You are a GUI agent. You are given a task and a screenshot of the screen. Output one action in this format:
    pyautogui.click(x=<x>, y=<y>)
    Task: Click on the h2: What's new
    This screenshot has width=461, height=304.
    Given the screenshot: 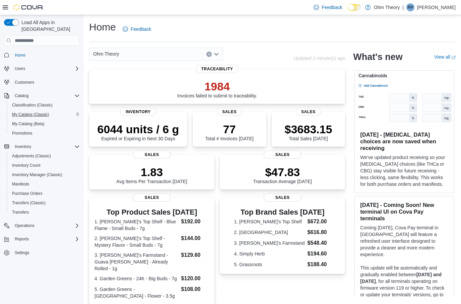 What is the action you would take?
    pyautogui.click(x=378, y=57)
    